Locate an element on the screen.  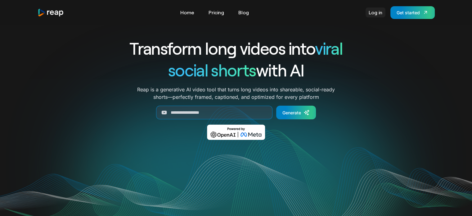
form: Generate Form is located at coordinates (236, 112).